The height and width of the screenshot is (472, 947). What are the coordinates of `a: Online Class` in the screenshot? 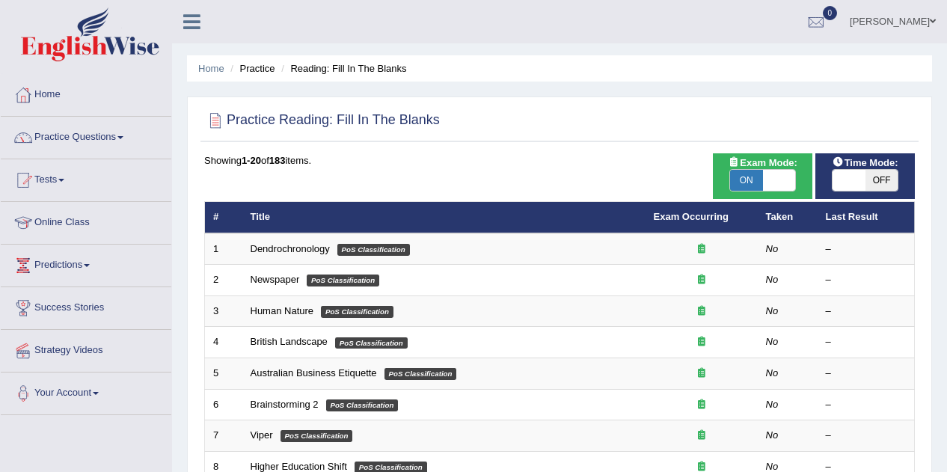 It's located at (86, 221).